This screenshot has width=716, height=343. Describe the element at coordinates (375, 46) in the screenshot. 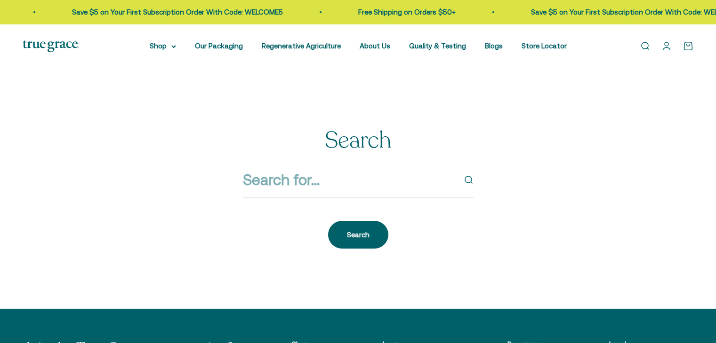

I see `a: About Us` at that location.